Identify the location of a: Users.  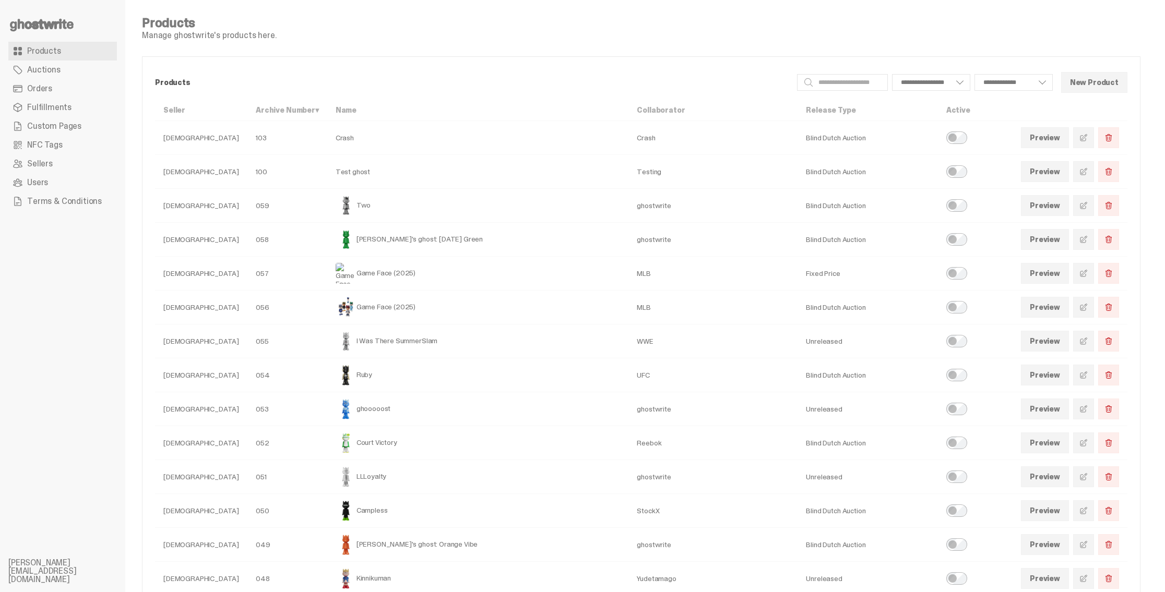
(63, 183).